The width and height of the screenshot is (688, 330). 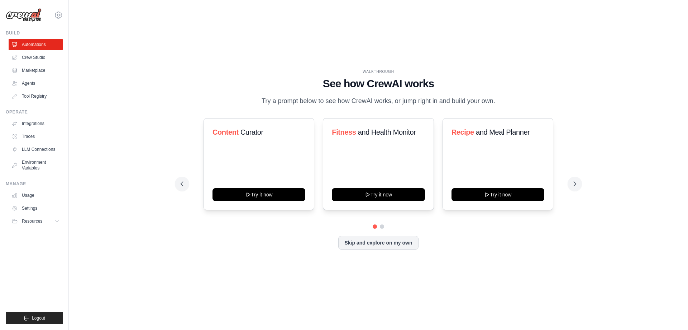 I want to click on button: Logout, so click(x=34, y=318).